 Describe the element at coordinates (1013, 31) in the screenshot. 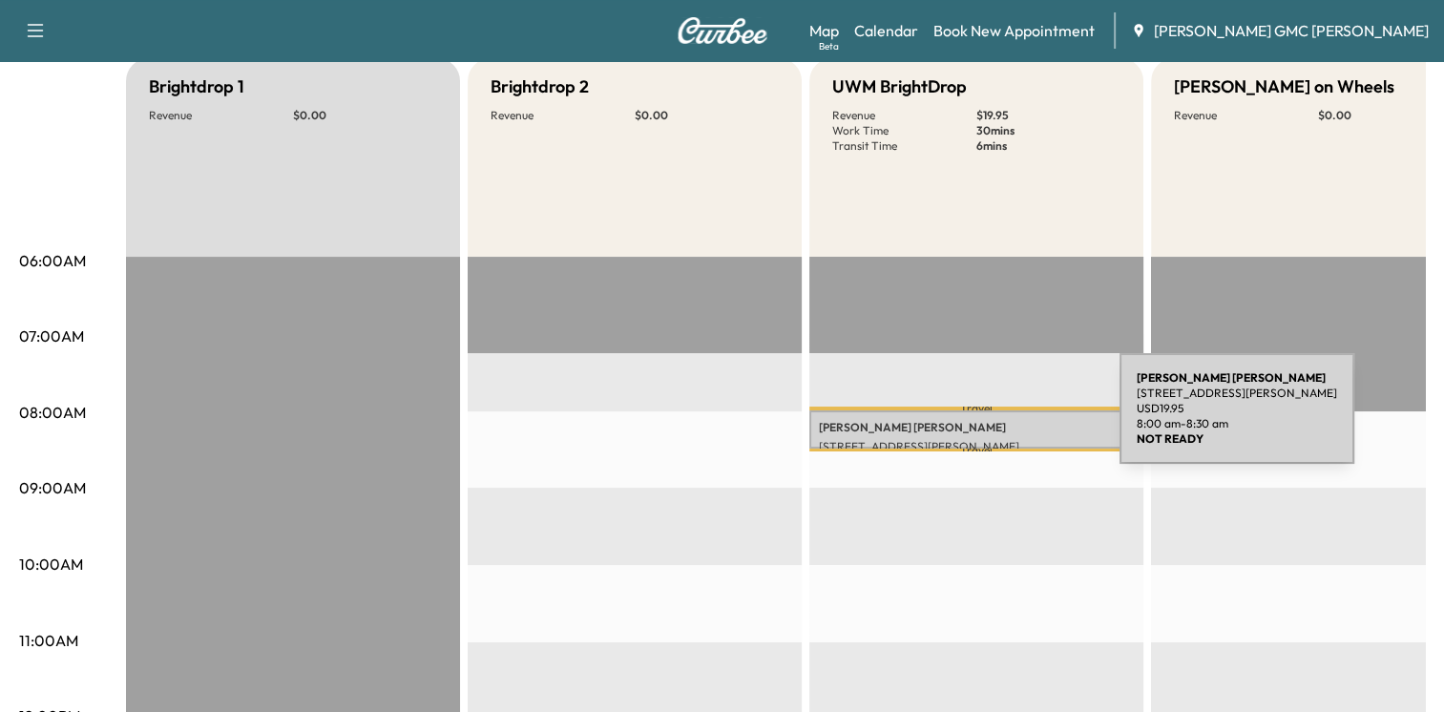

I see `a: Book New Appointment` at that location.